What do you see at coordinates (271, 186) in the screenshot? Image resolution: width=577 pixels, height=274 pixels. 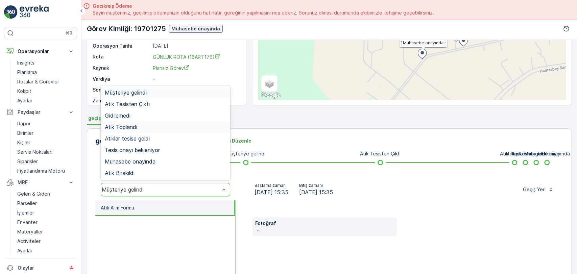 I see `p: Başlama zamanı` at bounding box center [271, 186].